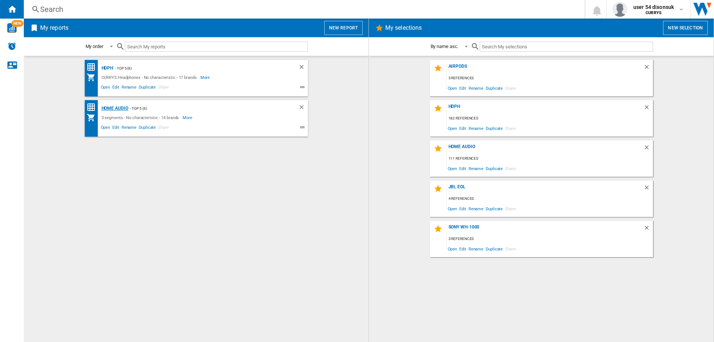 Image resolution: width=714 pixels, height=342 pixels. Describe the element at coordinates (17, 23) in the screenshot. I see `span: NEW` at that location.